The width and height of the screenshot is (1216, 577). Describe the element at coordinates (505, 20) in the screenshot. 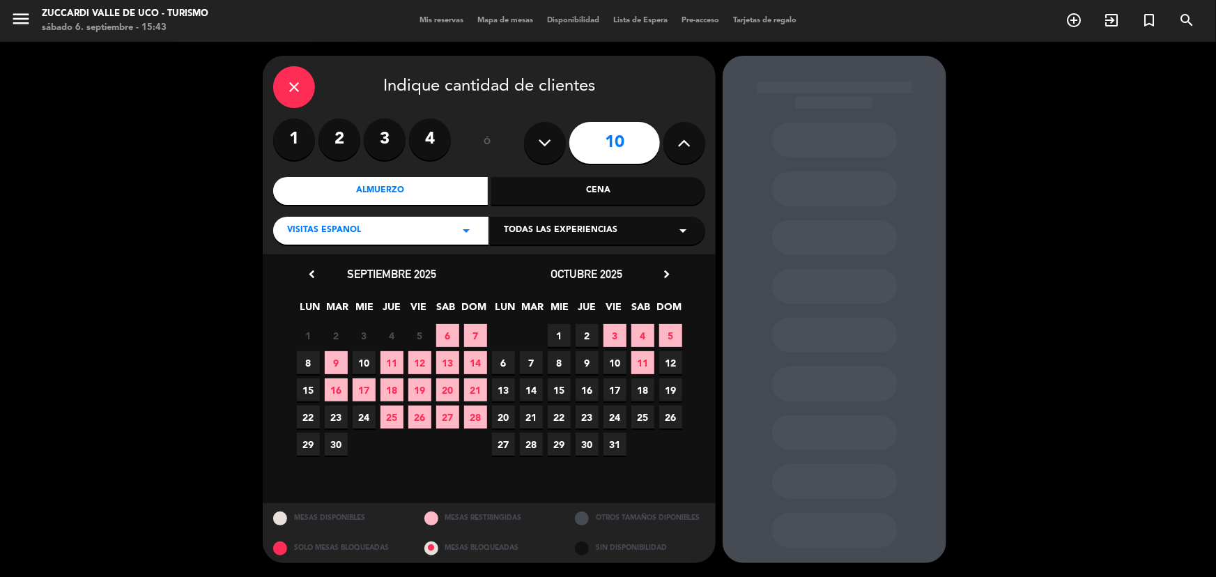

I see `span: Mapa de mesas` at that location.